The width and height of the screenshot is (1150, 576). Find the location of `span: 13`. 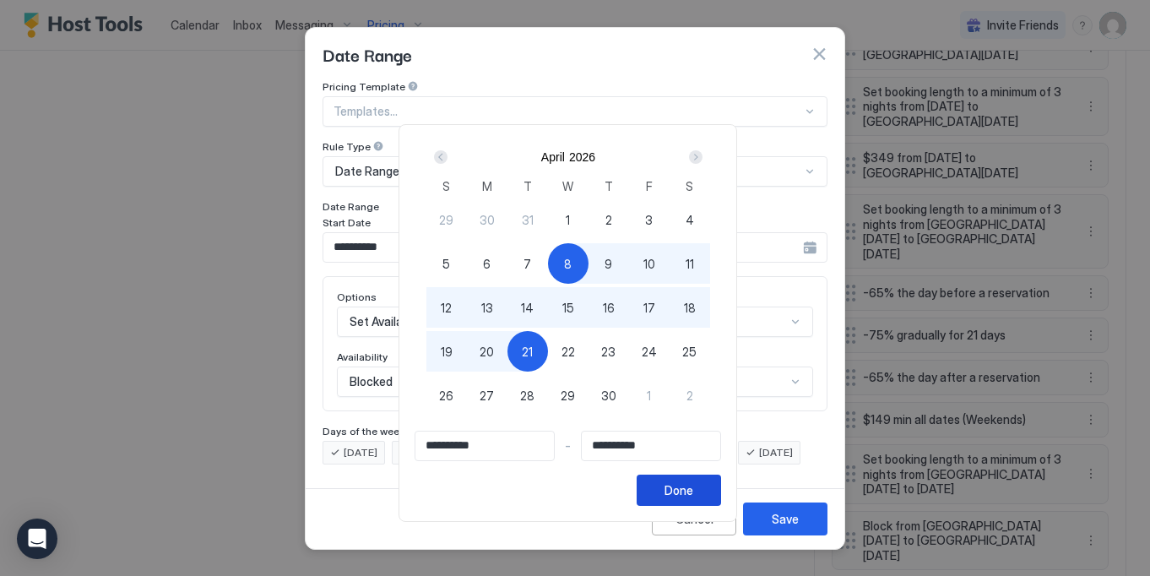

span: 13 is located at coordinates (487, 307).